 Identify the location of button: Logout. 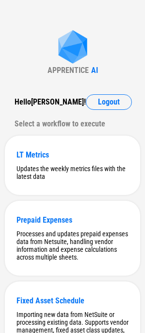
(109, 102).